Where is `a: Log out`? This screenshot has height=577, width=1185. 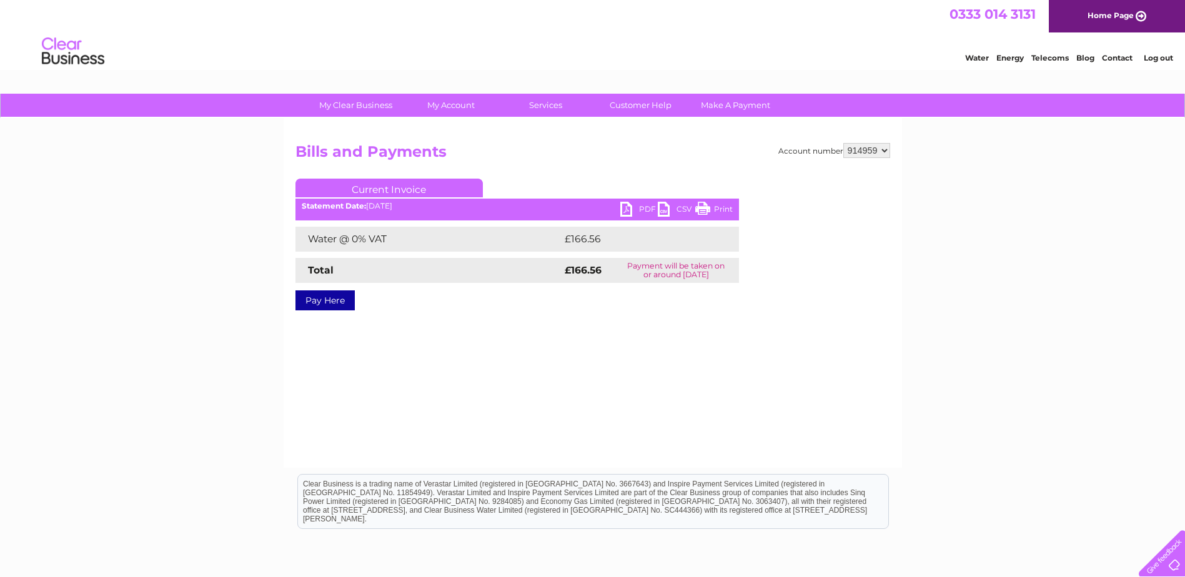
a: Log out is located at coordinates (1158, 57).